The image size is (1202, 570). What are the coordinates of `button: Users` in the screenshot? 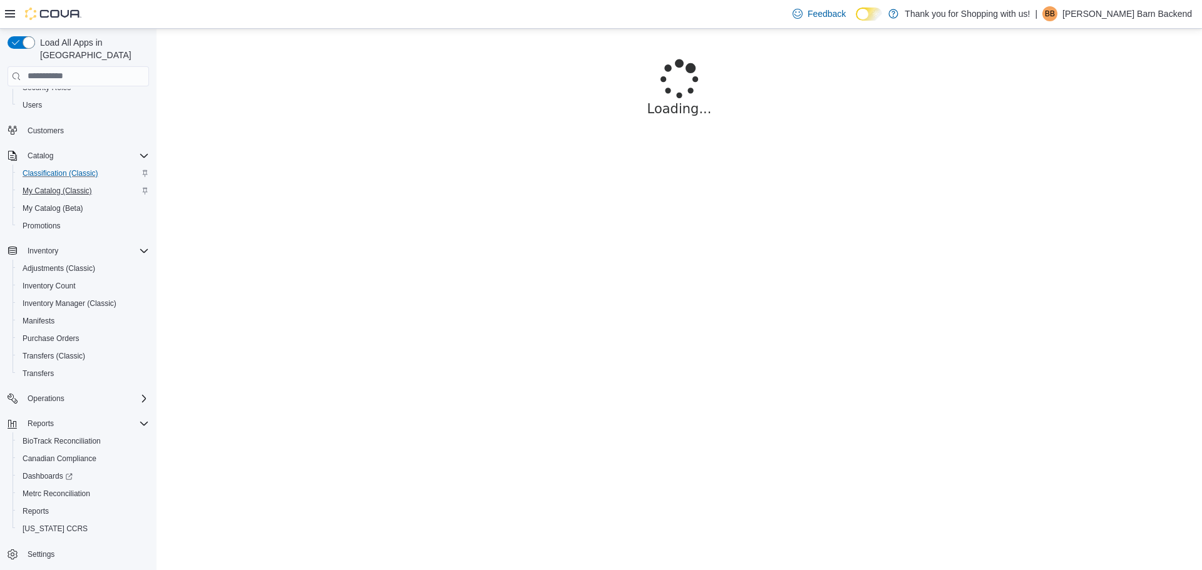 It's located at (83, 105).